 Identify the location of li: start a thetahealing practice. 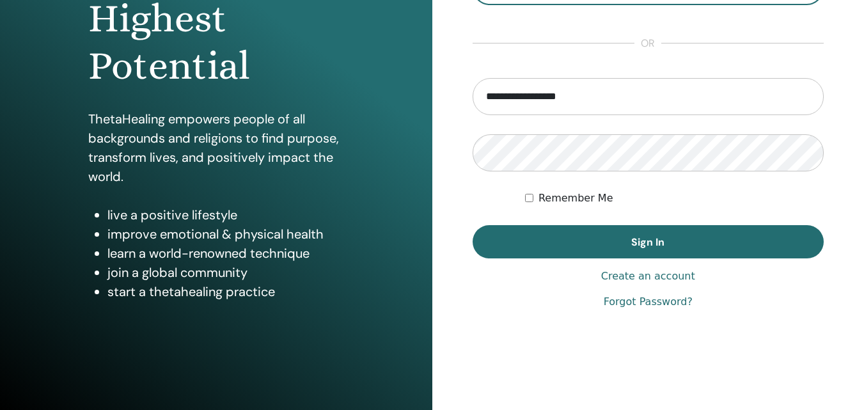
(226, 292).